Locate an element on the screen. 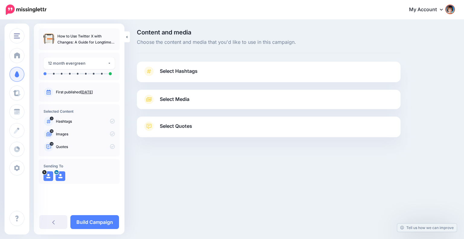 The width and height of the screenshot is (464, 239). img: 6c9252d014714ea6629634ab5e8f35ec_thumb.jpg is located at coordinates (49, 39).